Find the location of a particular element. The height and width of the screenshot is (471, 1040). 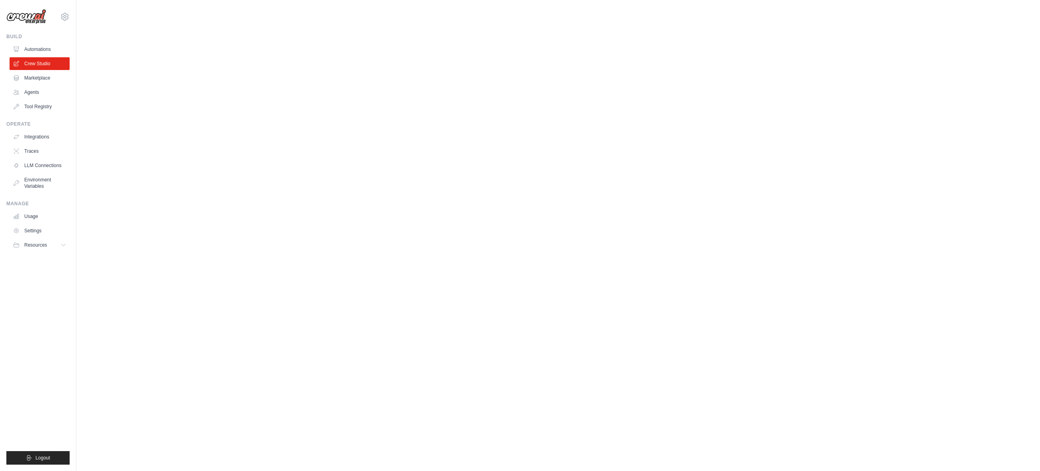

div: Build is located at coordinates (38, 37).